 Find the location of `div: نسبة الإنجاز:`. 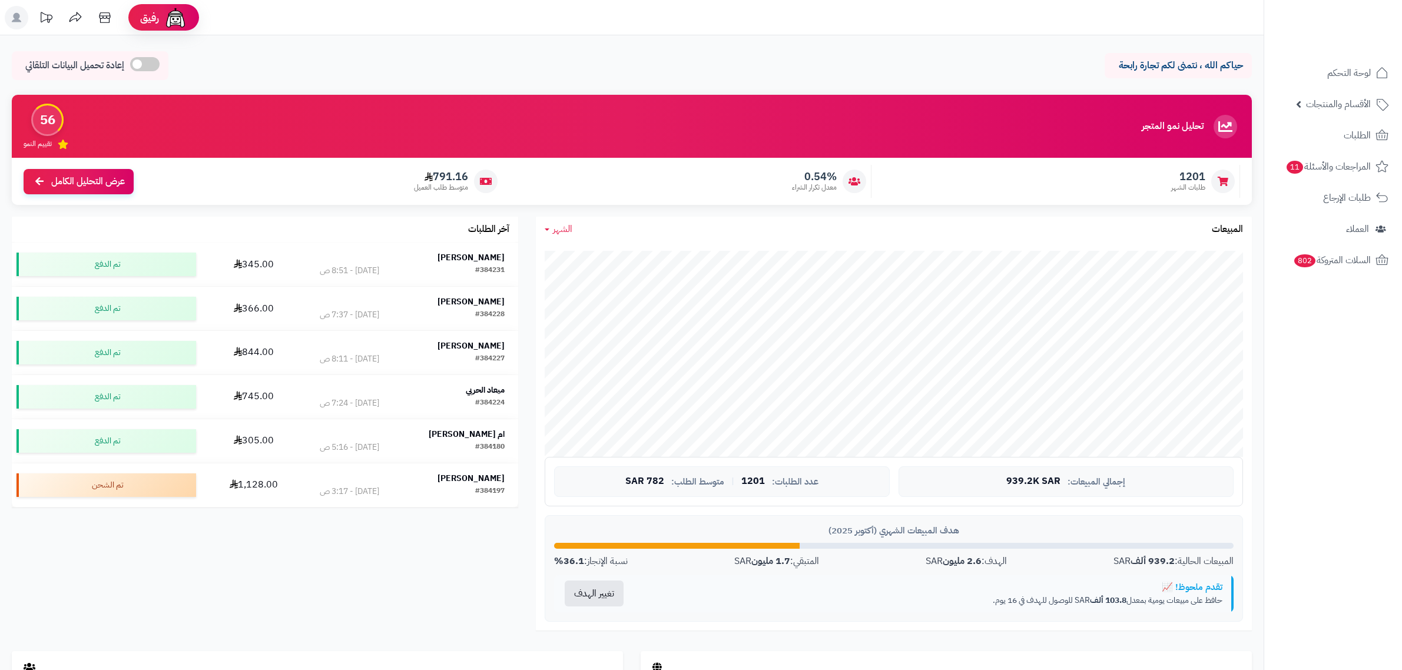

div: نسبة الإنجاز: is located at coordinates (591, 561).